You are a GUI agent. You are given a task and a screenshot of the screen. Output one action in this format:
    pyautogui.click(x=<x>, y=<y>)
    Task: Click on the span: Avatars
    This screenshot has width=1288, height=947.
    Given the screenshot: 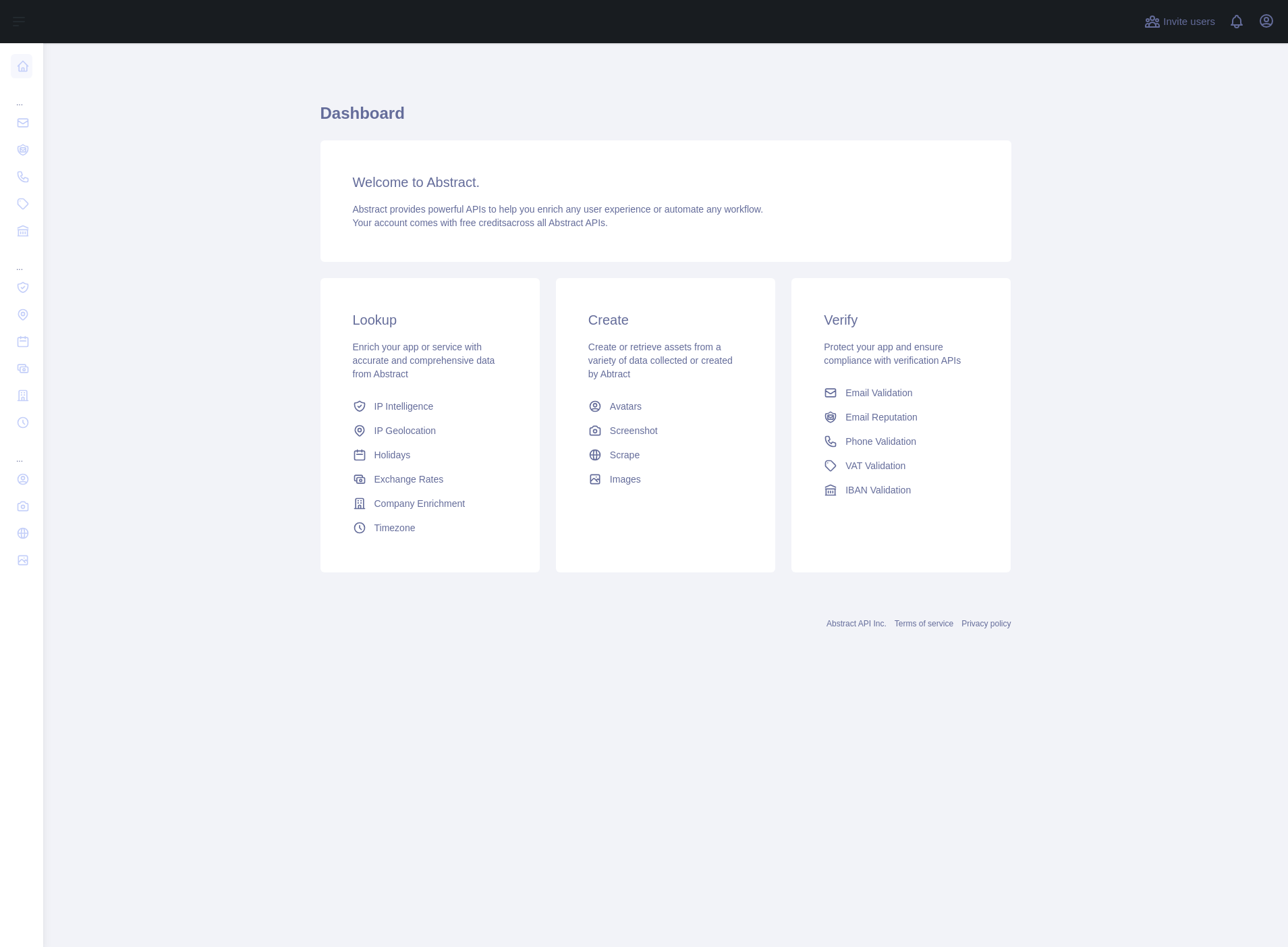 What is the action you would take?
    pyautogui.click(x=625, y=406)
    